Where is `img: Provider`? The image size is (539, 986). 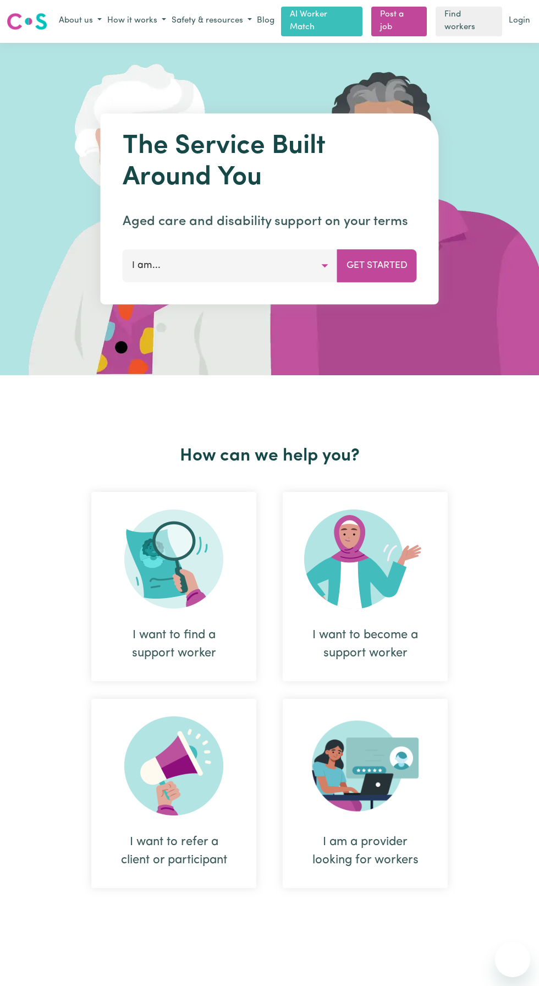 img: Provider is located at coordinates (365, 766).